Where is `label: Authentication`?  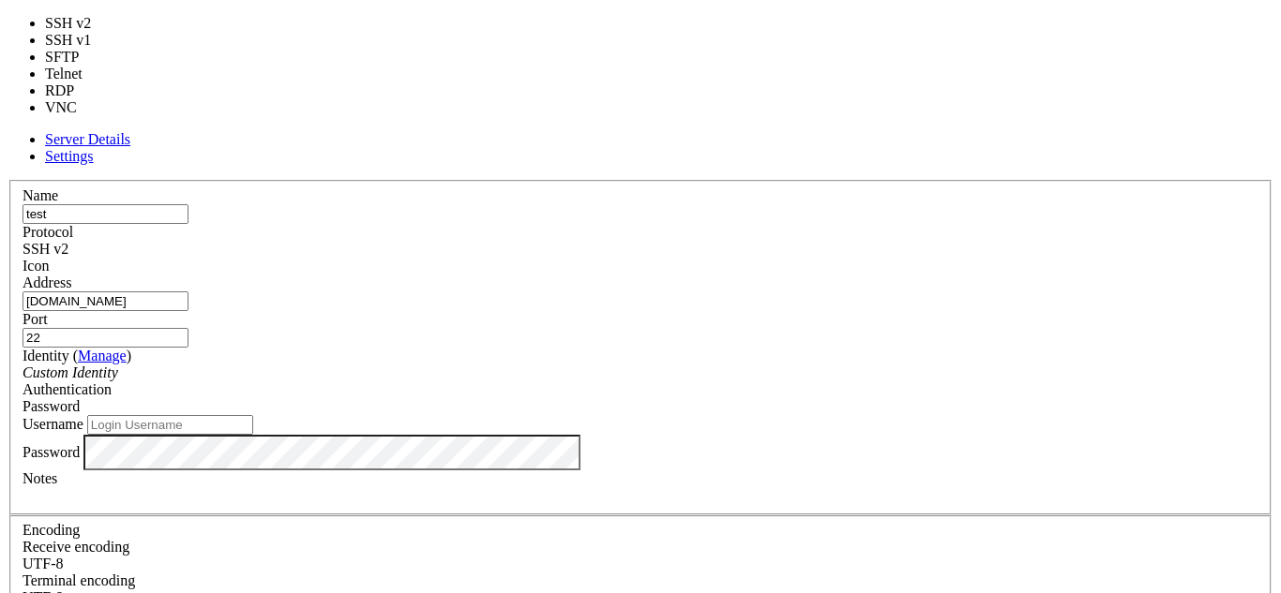 label: Authentication is located at coordinates (67, 389).